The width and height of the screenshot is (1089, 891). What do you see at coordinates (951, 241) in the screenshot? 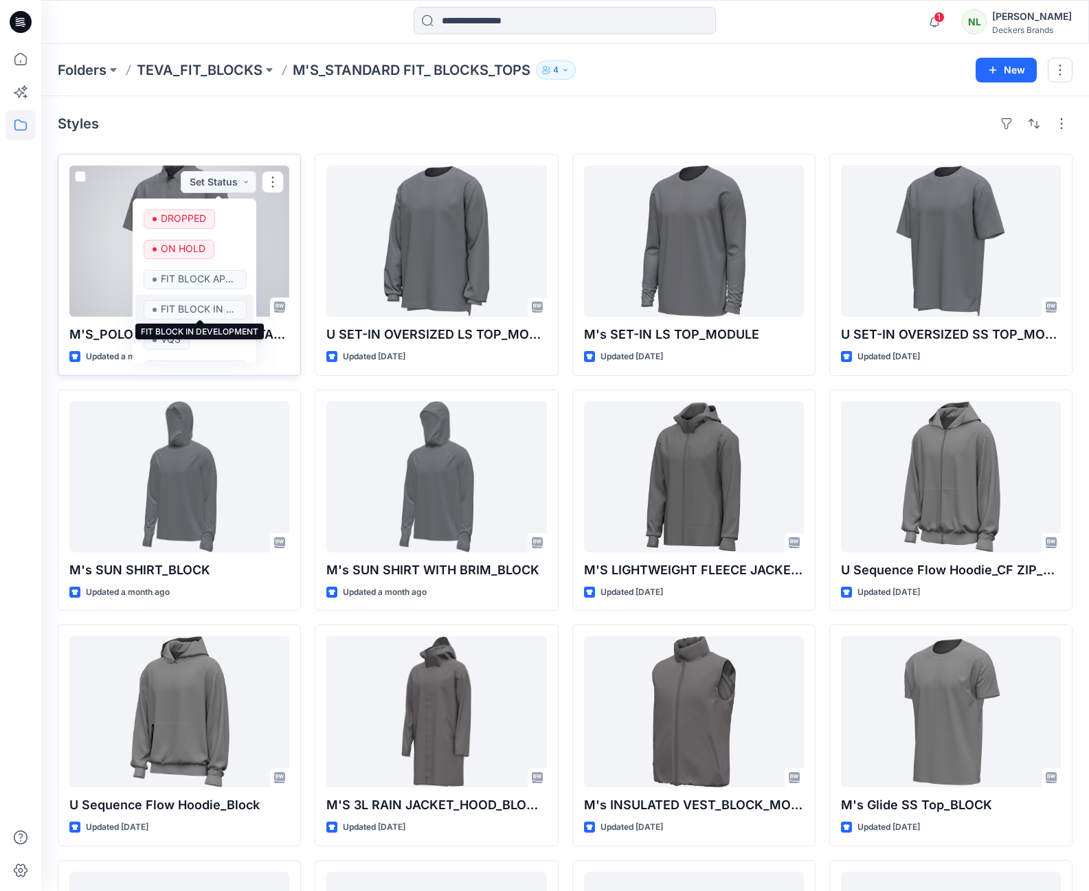
I see `a: U SET-IN OVERSIZED SS TOP_MODULE` at bounding box center [951, 241].